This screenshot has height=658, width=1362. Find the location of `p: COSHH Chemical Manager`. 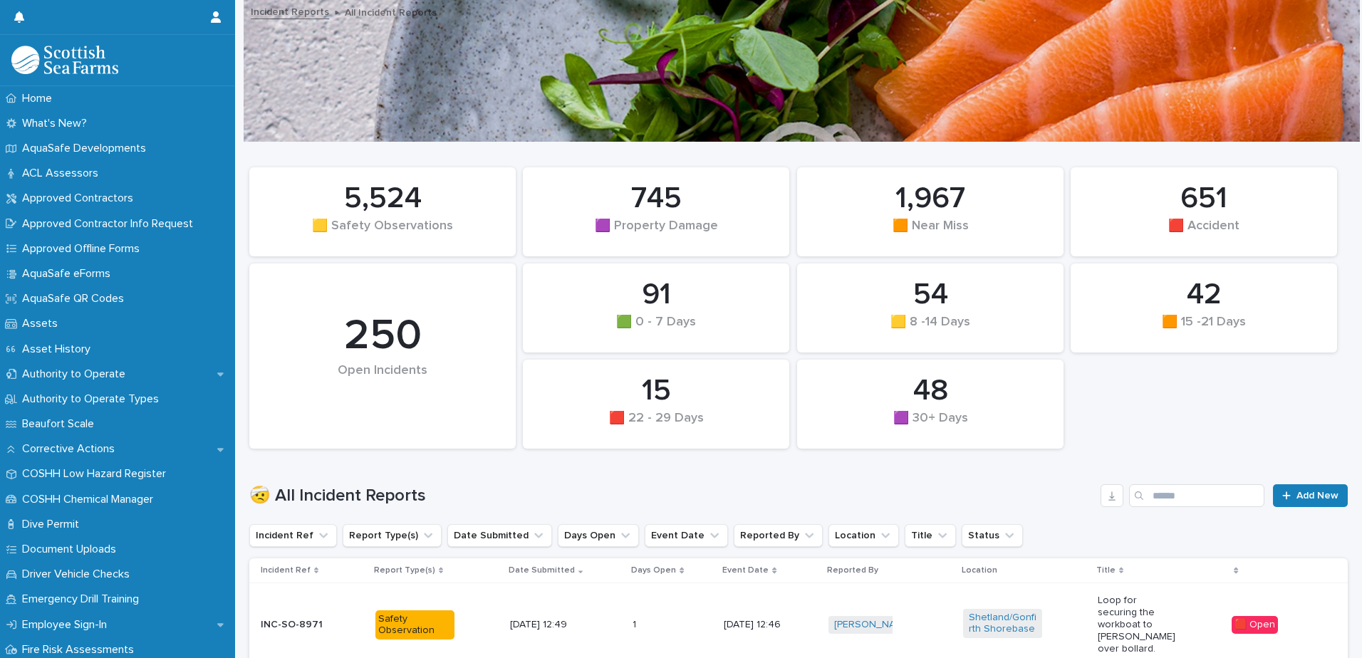

p: COSHH Chemical Manager is located at coordinates (90, 499).